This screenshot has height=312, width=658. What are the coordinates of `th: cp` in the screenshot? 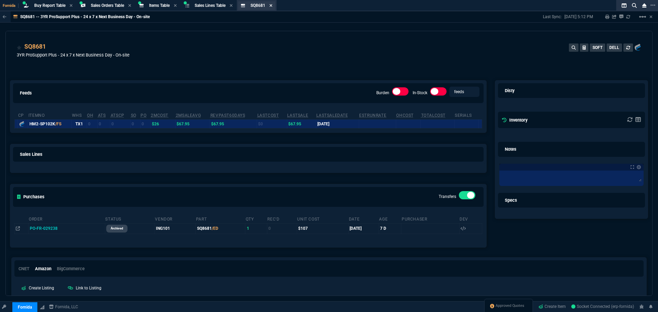 It's located at (23, 115).